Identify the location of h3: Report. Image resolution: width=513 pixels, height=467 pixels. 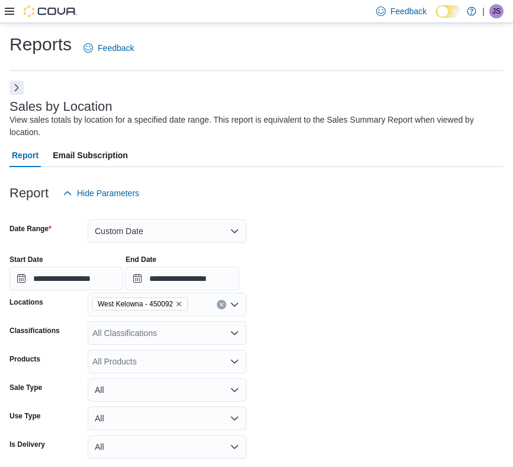
(29, 193).